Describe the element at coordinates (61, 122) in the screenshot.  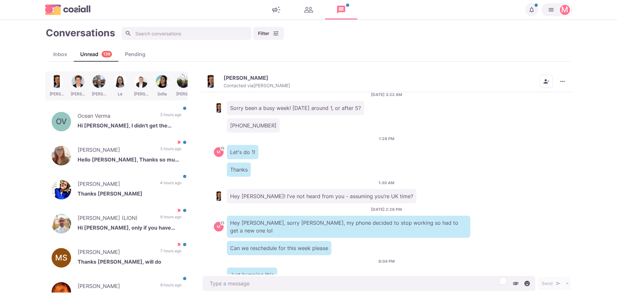
I see `div: Ocean Verma` at that location.